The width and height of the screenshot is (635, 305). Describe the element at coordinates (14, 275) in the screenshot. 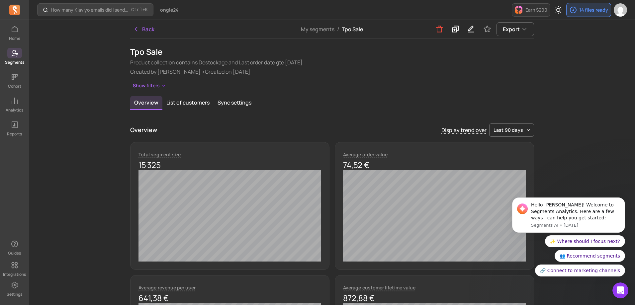

I see `p: Integrations` at that location.